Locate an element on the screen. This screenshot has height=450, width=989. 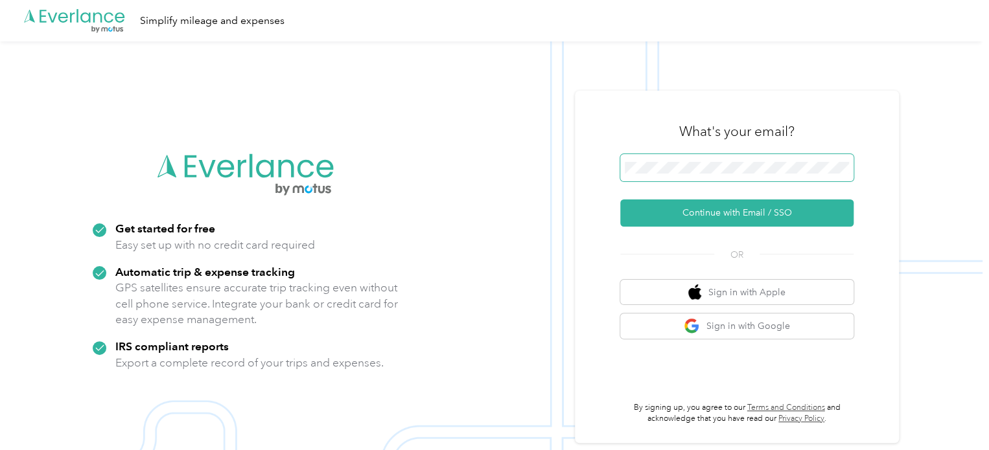
h3: What's your email? is located at coordinates (737, 132).